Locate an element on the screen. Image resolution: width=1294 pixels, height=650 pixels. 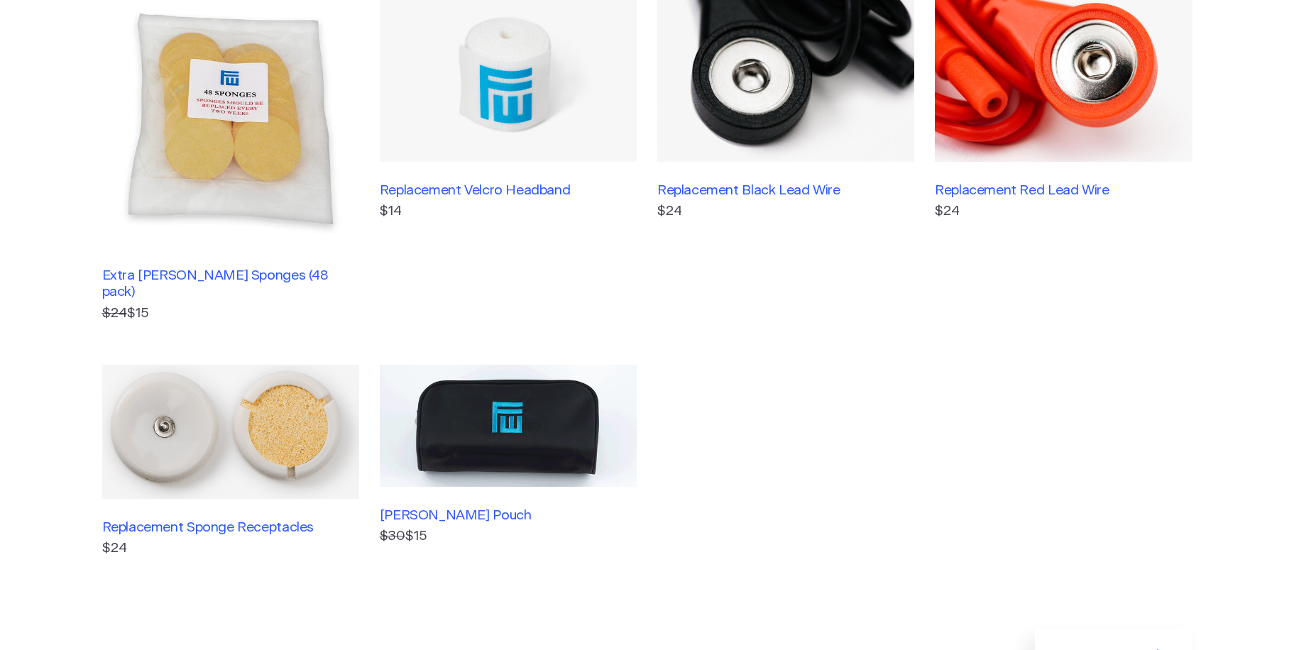
h3: Replacement Red Lead Wire is located at coordinates (1063, 190).